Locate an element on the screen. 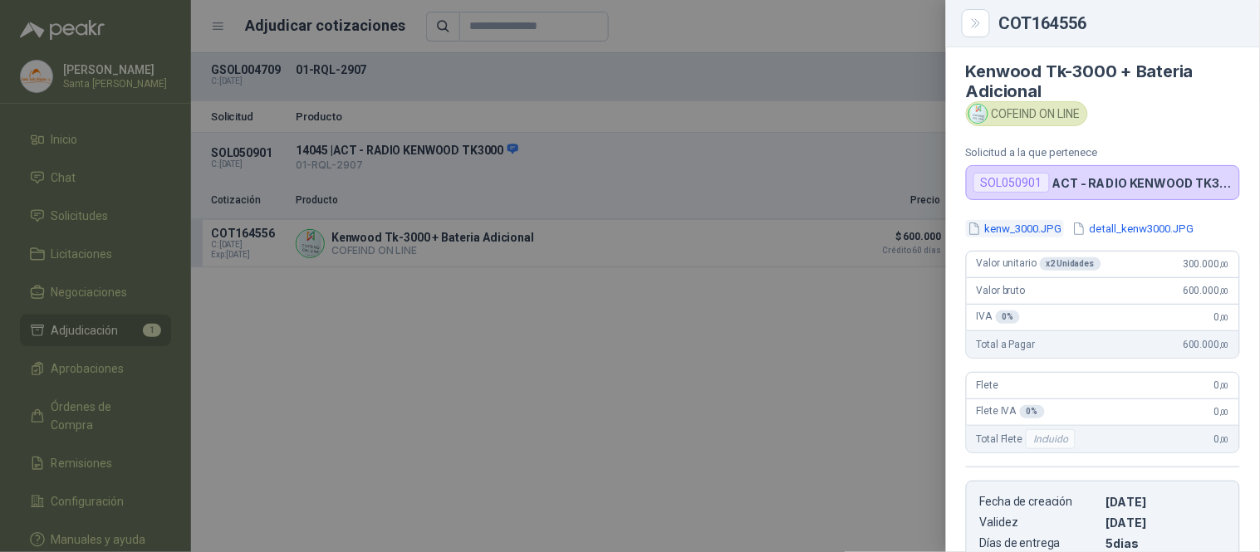 The height and width of the screenshot is (552, 1260). h4: Kenwood Tk-3000 + Bateria Adicional is located at coordinates (1103, 81).